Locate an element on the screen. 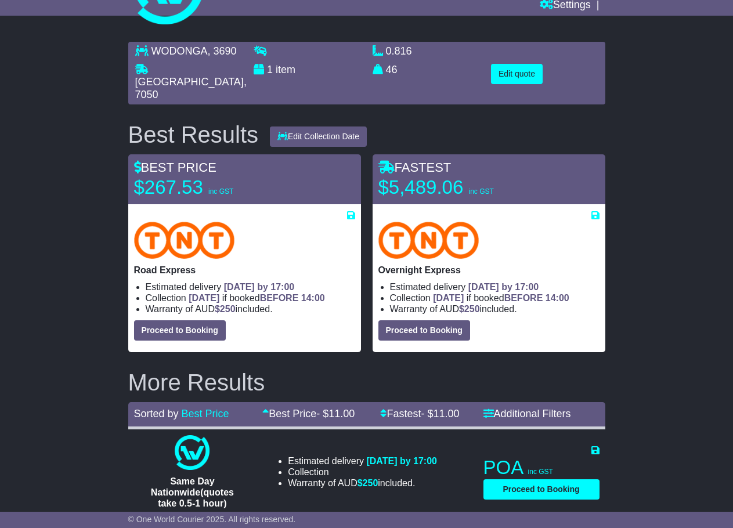  h2: More Results is located at coordinates (367, 382).